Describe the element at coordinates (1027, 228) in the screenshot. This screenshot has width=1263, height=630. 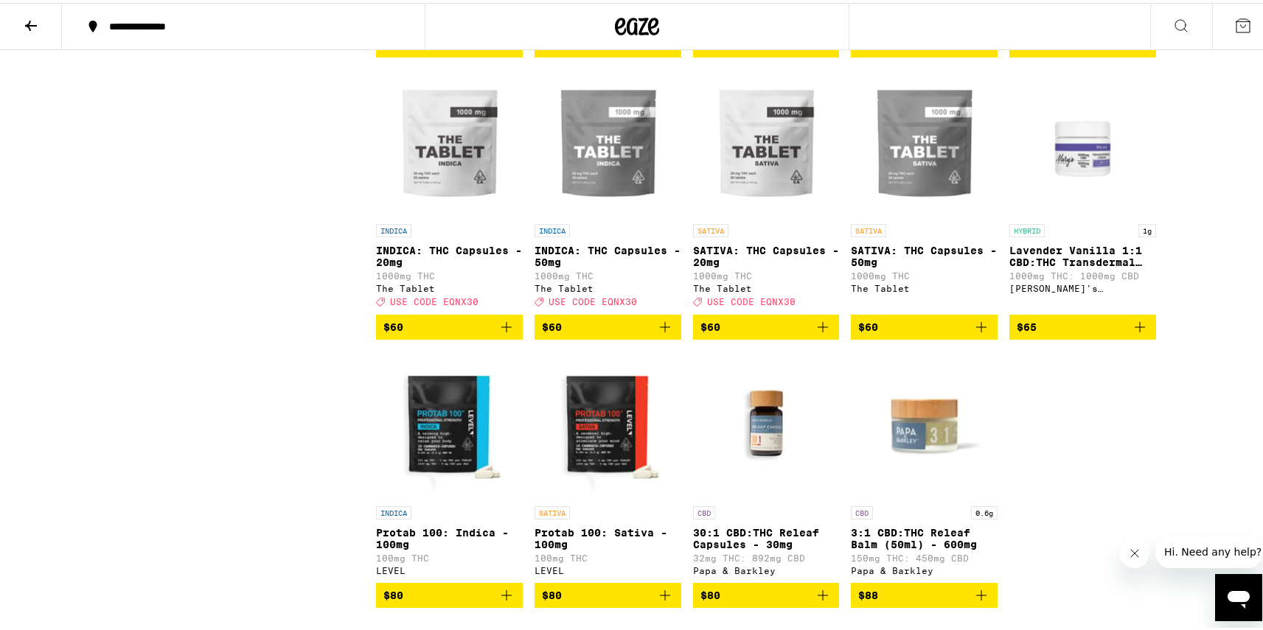
I see `p: HYBRID` at that location.